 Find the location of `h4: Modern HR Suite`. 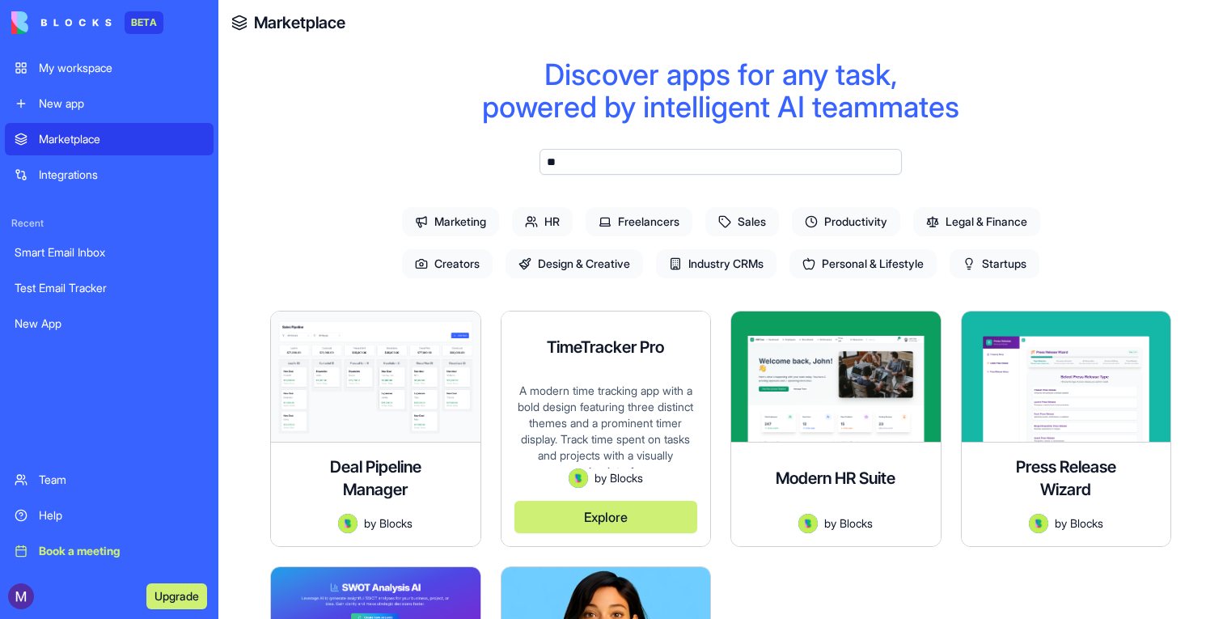

h4: Modern HR Suite is located at coordinates (836, 478).